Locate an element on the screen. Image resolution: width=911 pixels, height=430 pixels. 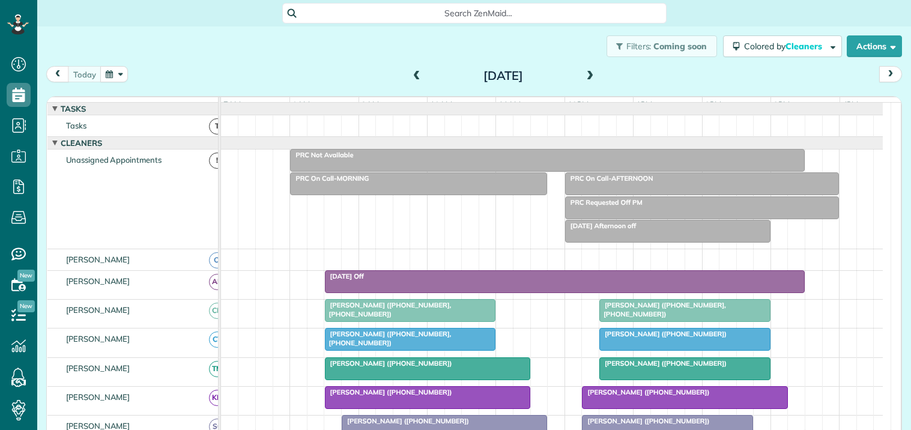
span: PRC On Call-AFTERNOON is located at coordinates (609, 178).